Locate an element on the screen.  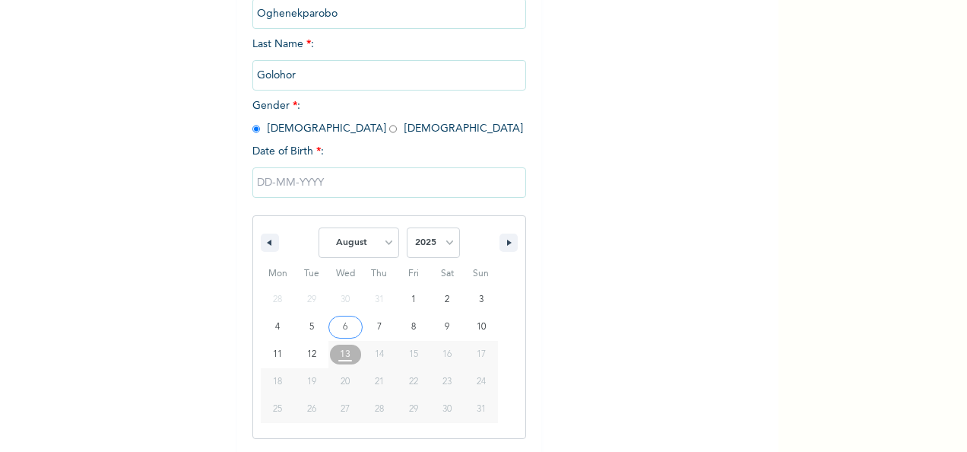
span: 10 is located at coordinates (481, 327).